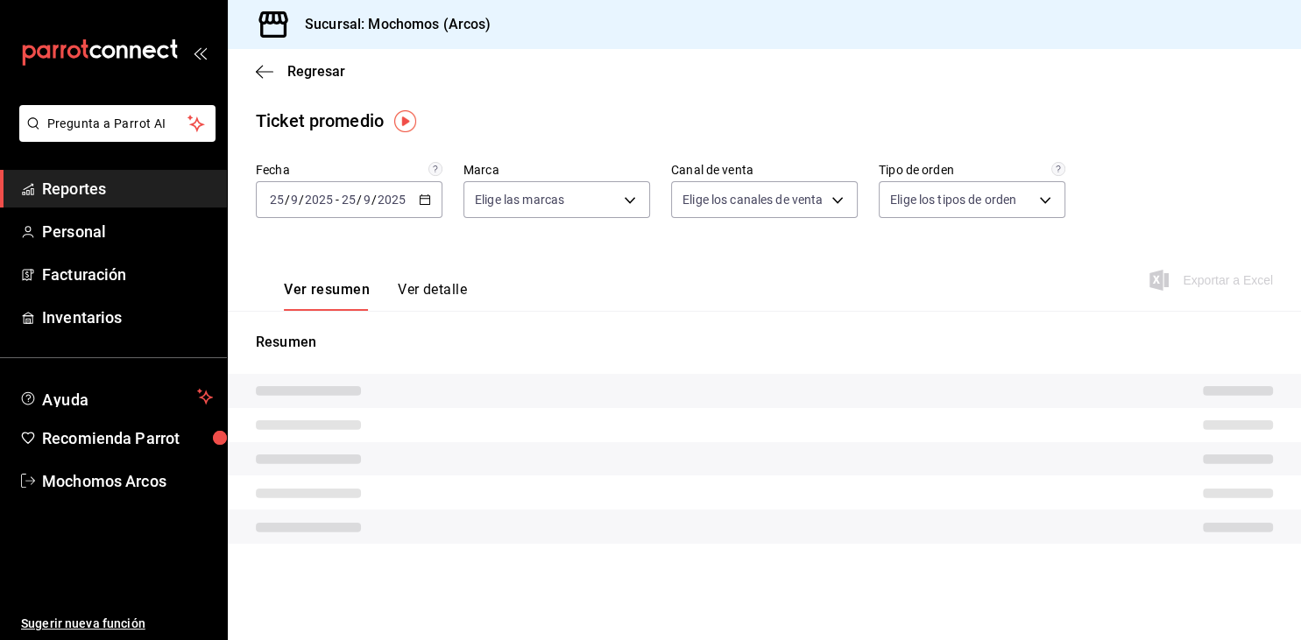 This screenshot has width=1301, height=640. What do you see at coordinates (127, 231) in the screenshot?
I see `span: Personal` at bounding box center [127, 231].